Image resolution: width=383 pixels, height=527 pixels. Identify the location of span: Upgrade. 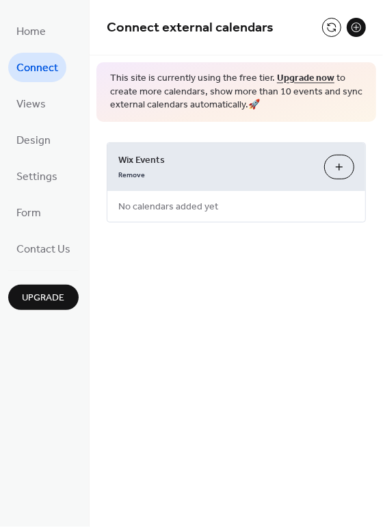
(44, 298).